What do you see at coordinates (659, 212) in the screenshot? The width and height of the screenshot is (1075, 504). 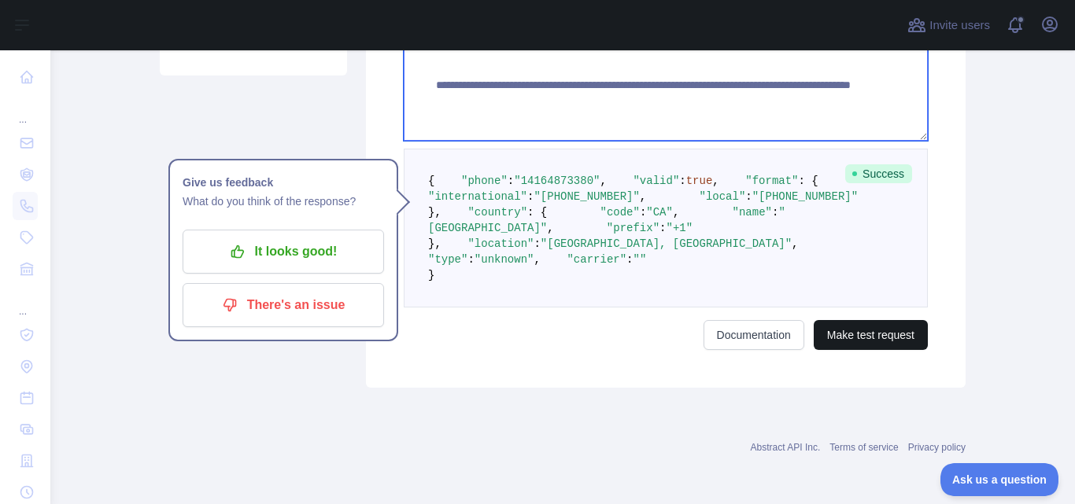 I see `span: "CA"` at bounding box center [659, 212].